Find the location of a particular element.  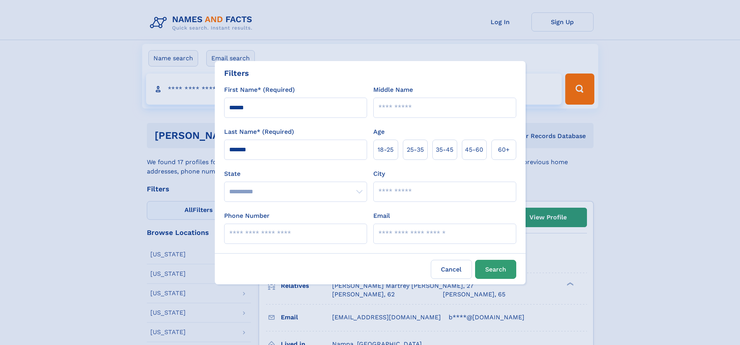

label: First Name* (Required) is located at coordinates (259, 90).